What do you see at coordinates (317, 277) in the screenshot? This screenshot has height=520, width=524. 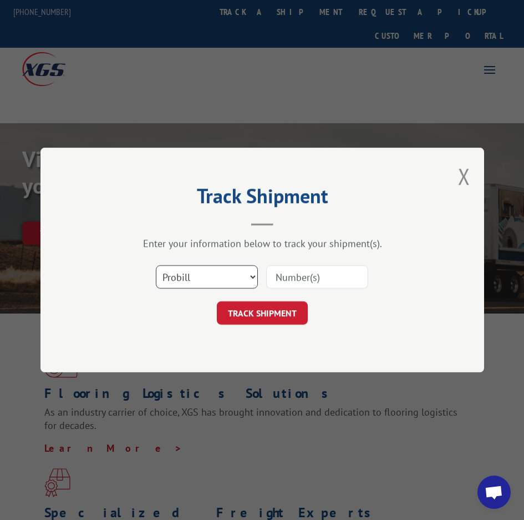 I see `input: Number(s)` at bounding box center [317, 277].